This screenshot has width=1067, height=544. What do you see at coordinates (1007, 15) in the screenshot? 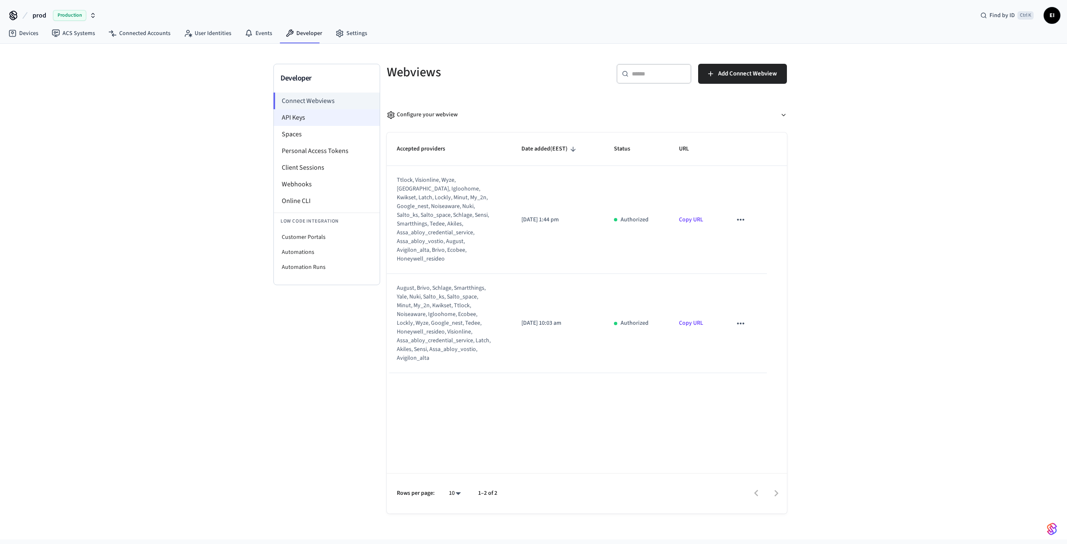
I see `div: Find by IDCtrl K` at bounding box center [1007, 15].